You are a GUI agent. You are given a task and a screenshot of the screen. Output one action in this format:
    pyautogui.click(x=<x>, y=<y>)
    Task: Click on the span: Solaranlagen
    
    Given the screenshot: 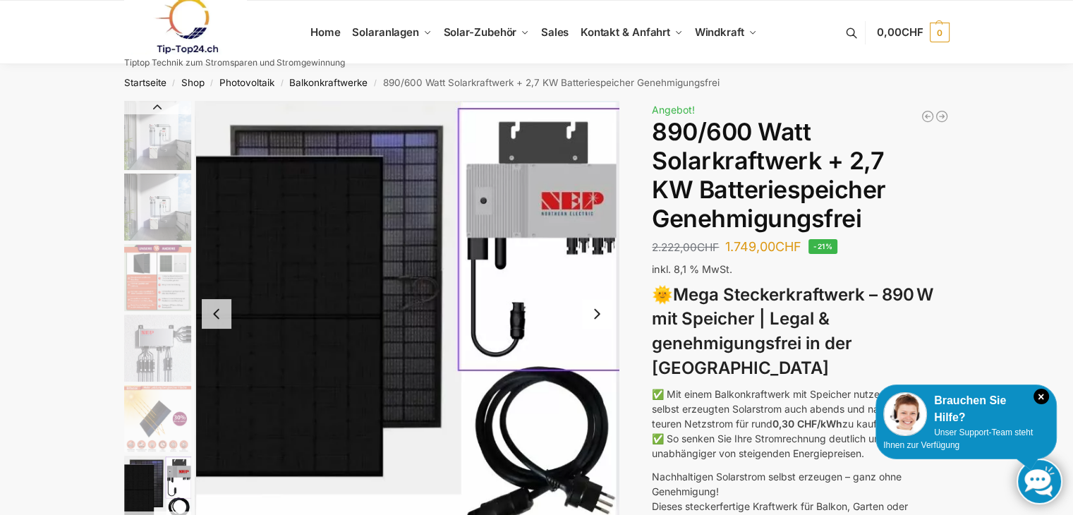 What is the action you would take?
    pyautogui.click(x=385, y=32)
    